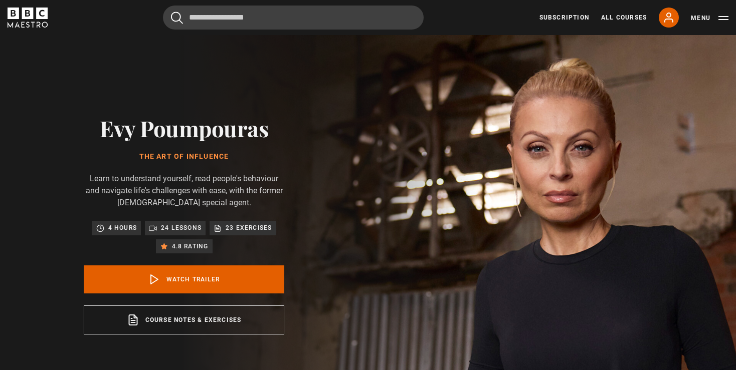  I want to click on button: Submit the search query, so click(177, 18).